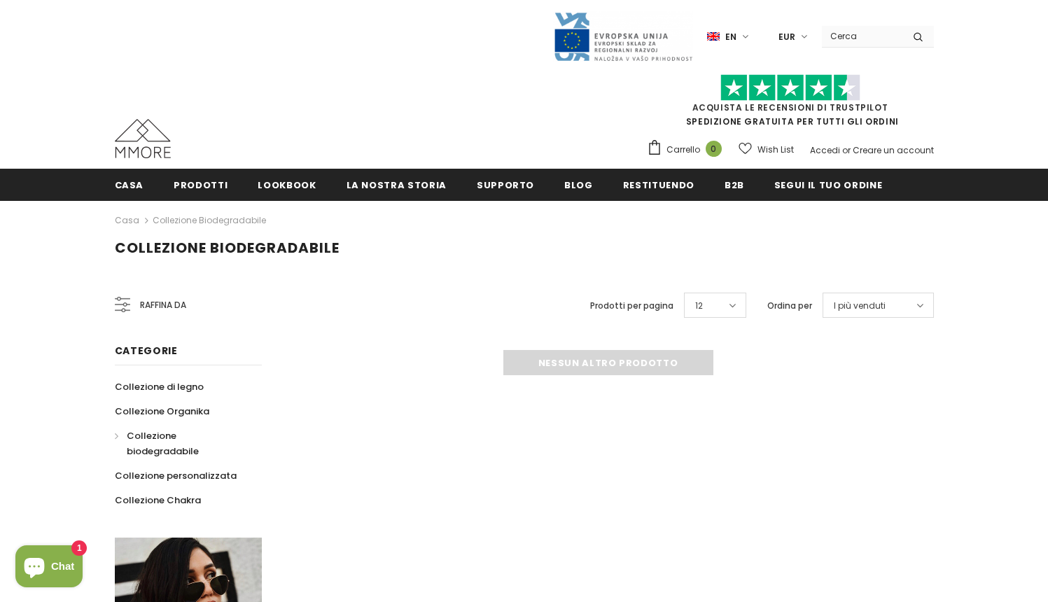 This screenshot has height=602, width=1048. I want to click on span: Segui il tuo ordine, so click(829, 185).